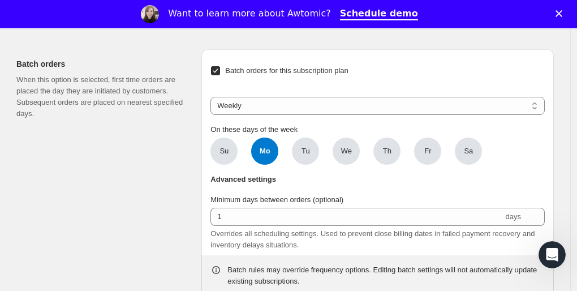 Image resolution: width=577 pixels, height=291 pixels. What do you see at coordinates (386, 275) in the screenshot?
I see `div: Batch rules may override frequency options. Editing batch settings will not automatically update ...` at bounding box center [386, 275].